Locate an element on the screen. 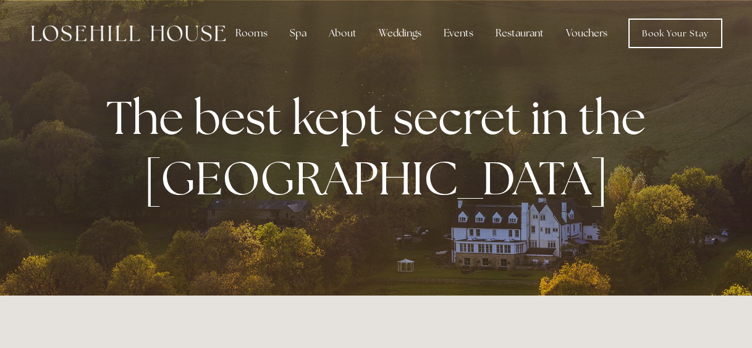 The image size is (752, 348). img: Losehill House is located at coordinates (128, 33).